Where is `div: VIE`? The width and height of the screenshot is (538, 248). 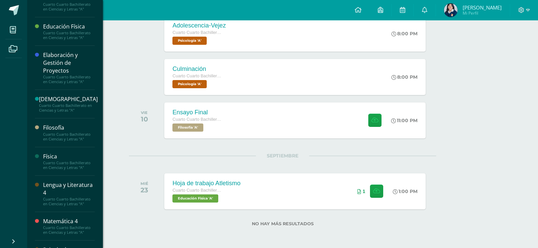
div: VIE is located at coordinates (144, 113).